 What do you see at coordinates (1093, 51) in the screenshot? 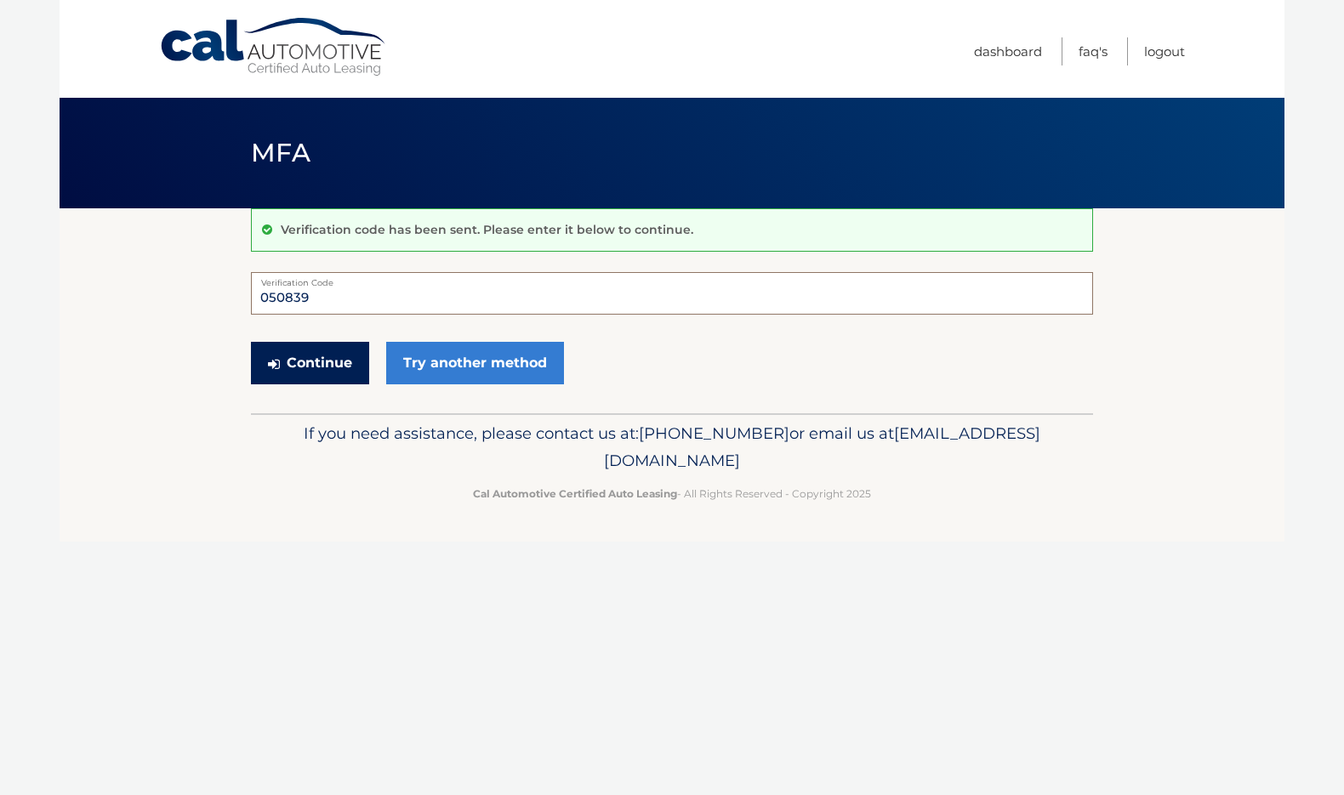
I see `a: FAQ's` at bounding box center [1093, 51].